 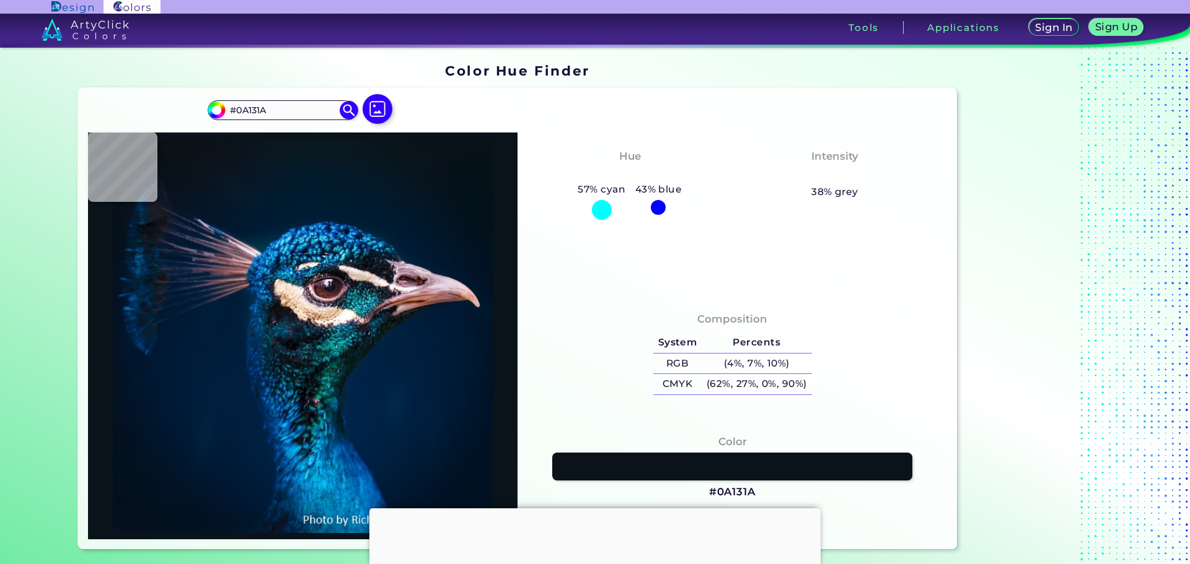 What do you see at coordinates (85, 30) in the screenshot?
I see `img: logo_artyclick_colors_white.svg` at bounding box center [85, 30].